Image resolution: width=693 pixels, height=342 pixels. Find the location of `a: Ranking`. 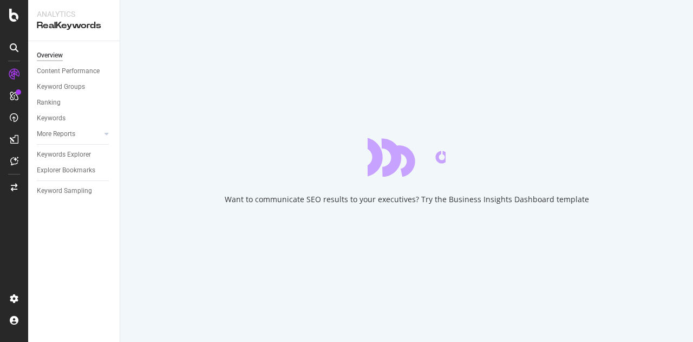

a: Ranking is located at coordinates (74, 102).